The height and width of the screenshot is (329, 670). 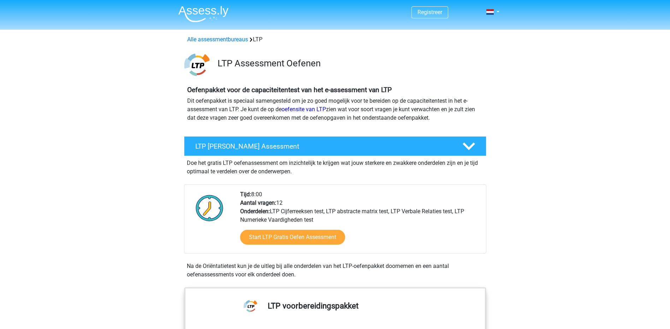 What do you see at coordinates (335, 110) in the screenshot?
I see `p: Dit oefenpakket is speciaal samengesteld om je zo goed mogelijk voor te bereiden op de capaciteit...` at bounding box center [335, 110].